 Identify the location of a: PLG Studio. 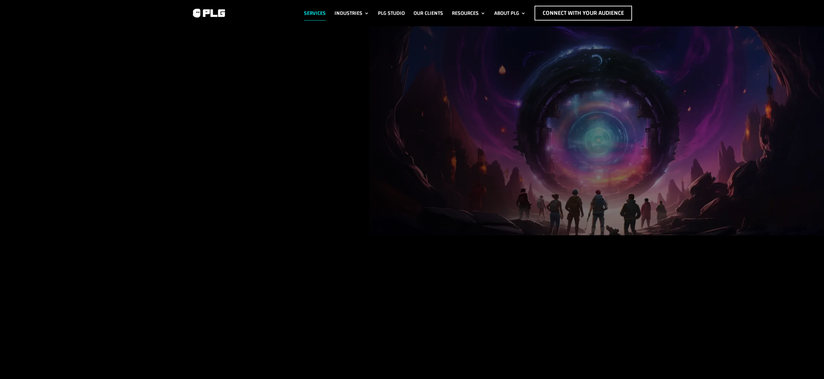
(391, 13).